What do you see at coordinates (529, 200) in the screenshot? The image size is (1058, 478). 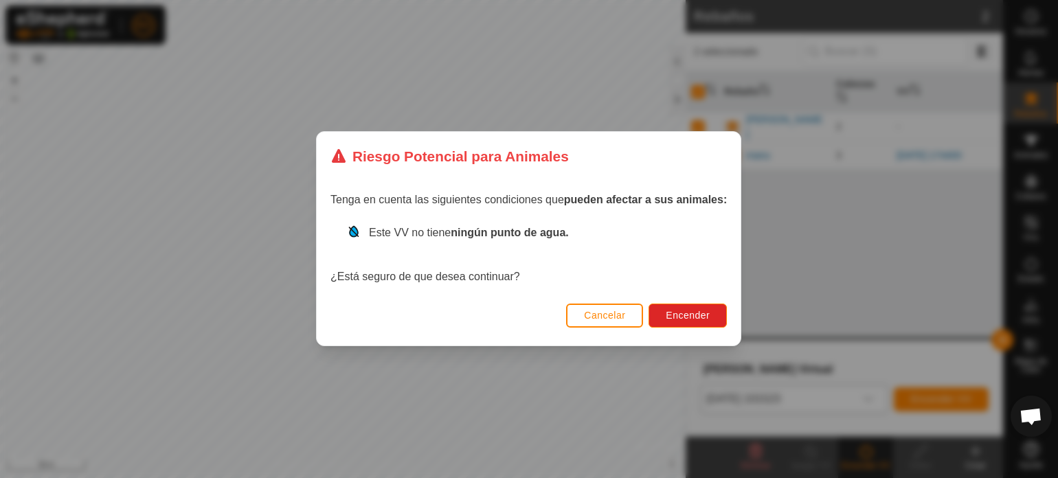 I see `span: Tenga en cuenta las siguientes condiciones que` at bounding box center [529, 200].